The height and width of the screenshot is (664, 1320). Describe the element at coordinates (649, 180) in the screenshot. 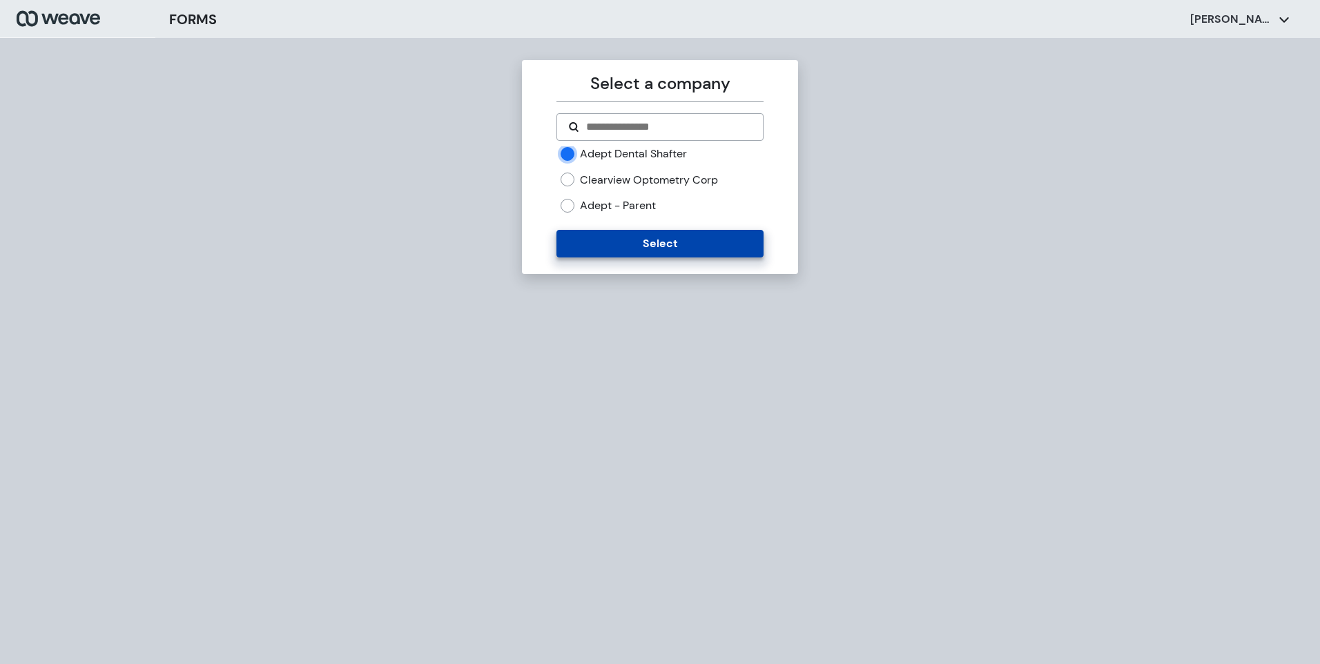

I see `label: Clearview Optometry Corp` at that location.